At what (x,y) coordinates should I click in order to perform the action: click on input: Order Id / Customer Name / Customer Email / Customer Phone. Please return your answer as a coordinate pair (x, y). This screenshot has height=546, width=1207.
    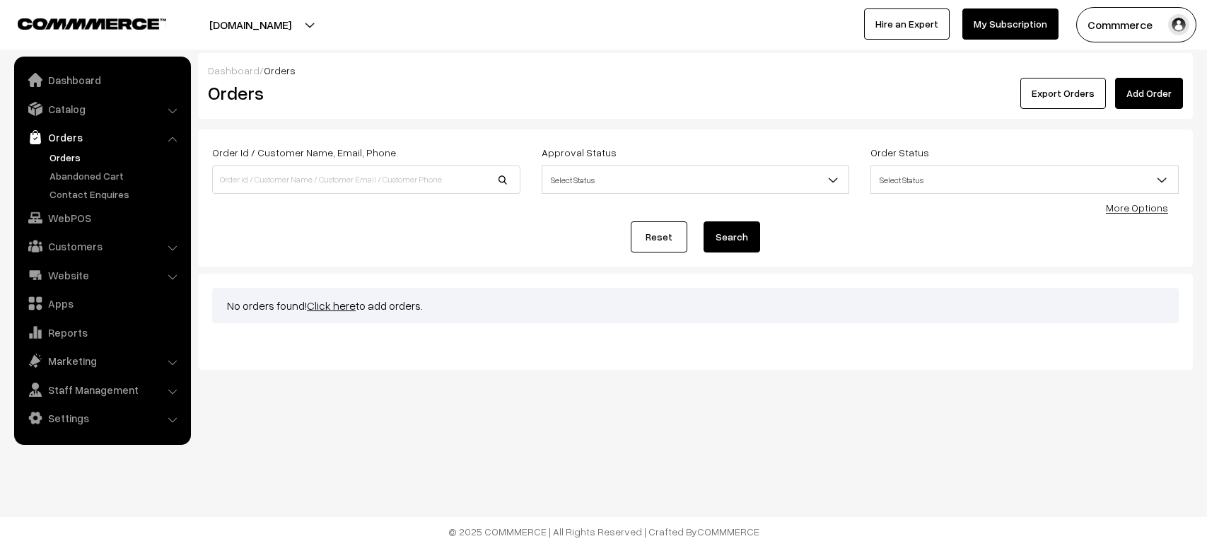
    Looking at the image, I should click on (366, 180).